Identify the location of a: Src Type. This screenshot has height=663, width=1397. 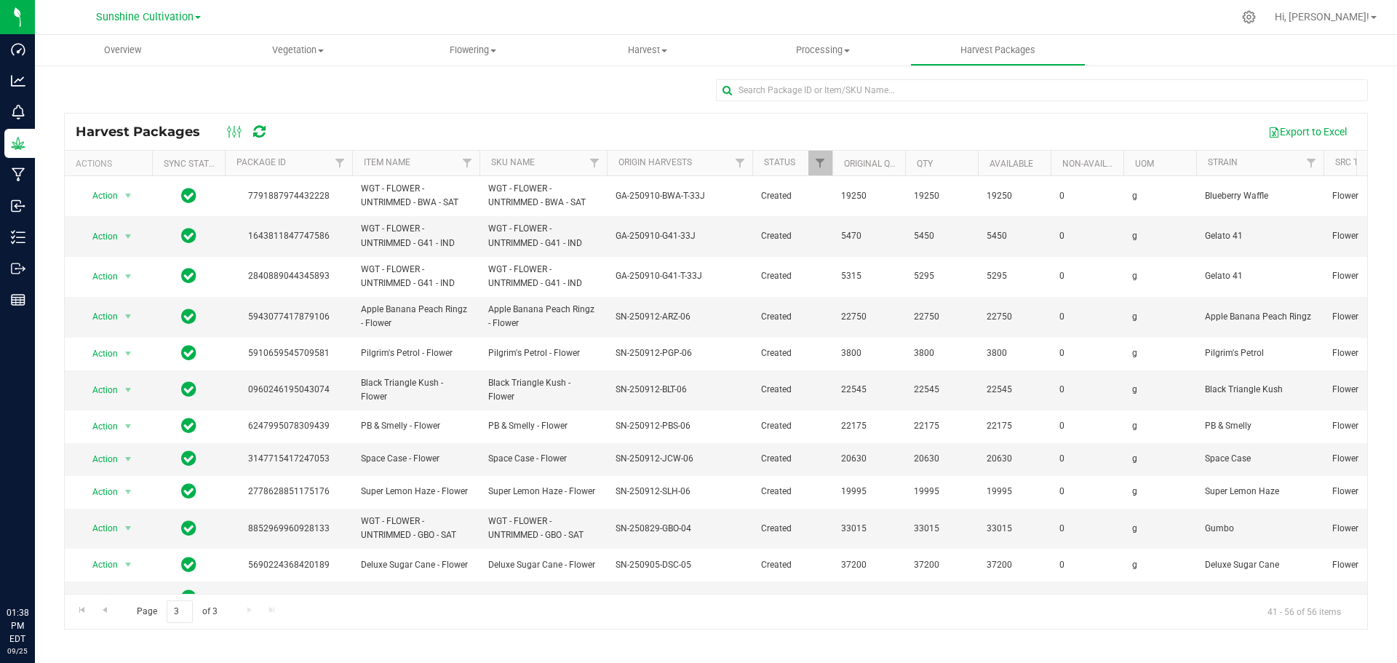
(1355, 162).